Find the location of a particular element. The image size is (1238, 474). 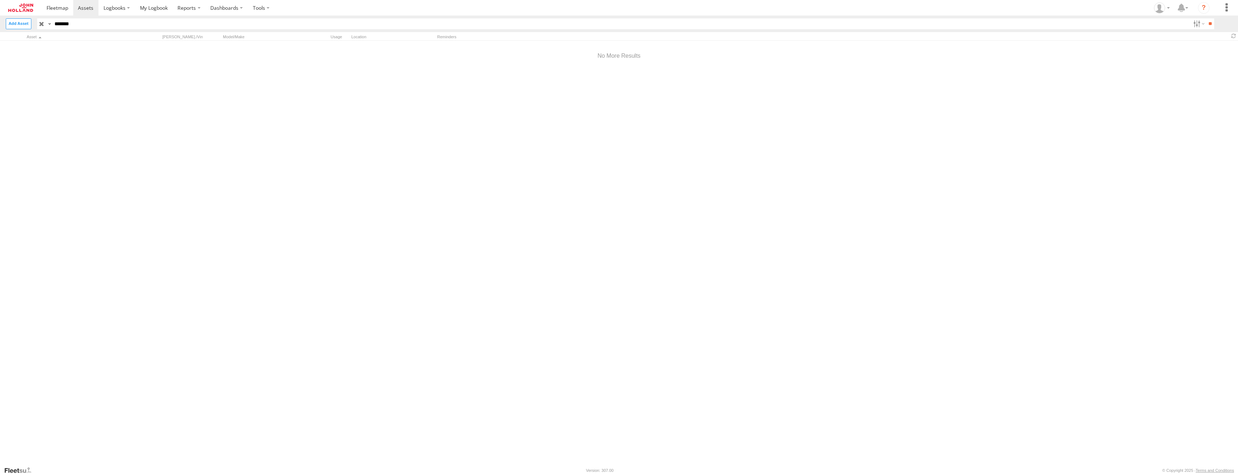

span: Refresh is located at coordinates (1233, 36).